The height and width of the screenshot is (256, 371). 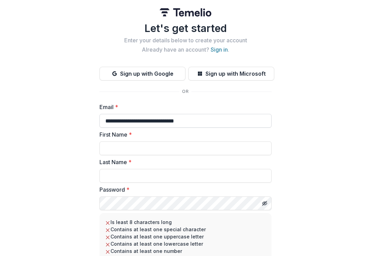 What do you see at coordinates (185, 28) in the screenshot?
I see `h1: Let's get started` at bounding box center [185, 28].